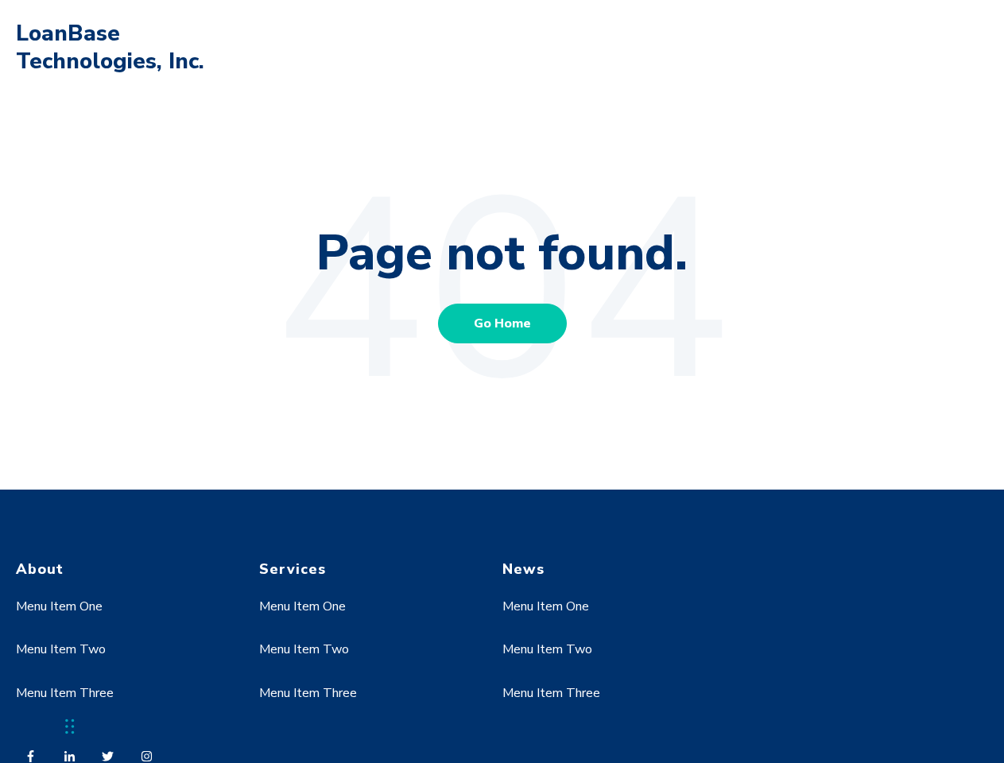 This screenshot has height=763, width=1004. I want to click on h1: Page not found., so click(501, 253).